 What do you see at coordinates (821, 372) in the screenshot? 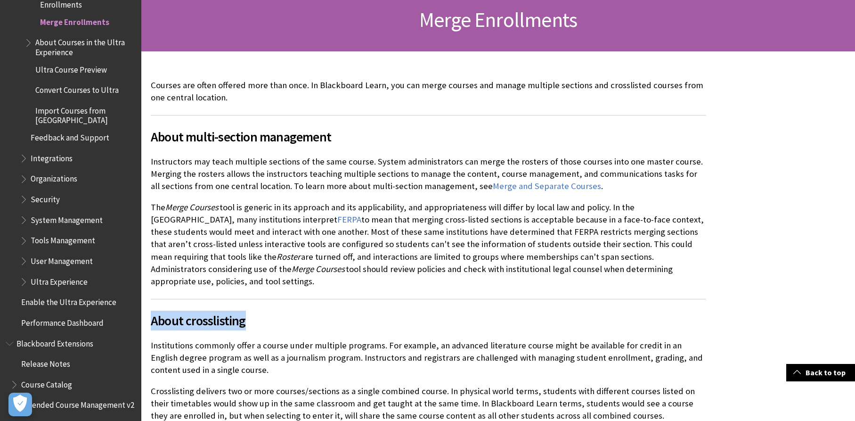
I see `a: Back to top` at bounding box center [821, 372].